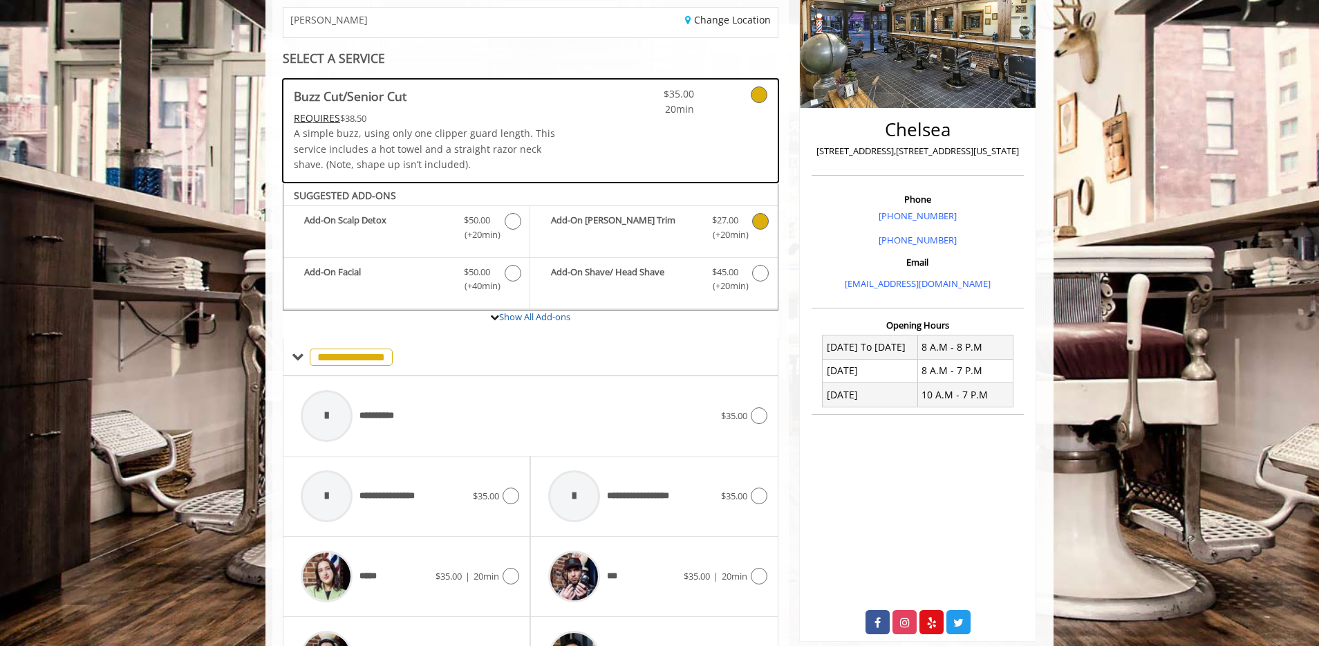 Image resolution: width=1319 pixels, height=646 pixels. What do you see at coordinates (725, 220) in the screenshot?
I see `span: $27.00` at bounding box center [725, 220].